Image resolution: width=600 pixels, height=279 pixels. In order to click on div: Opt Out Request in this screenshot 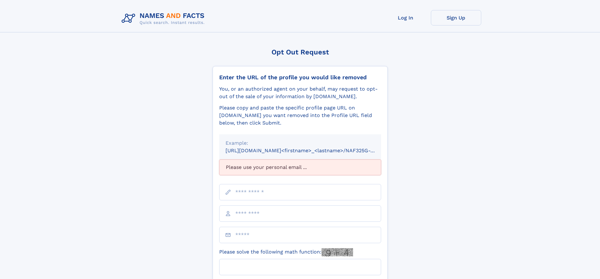, I will do `click(300, 52)`.